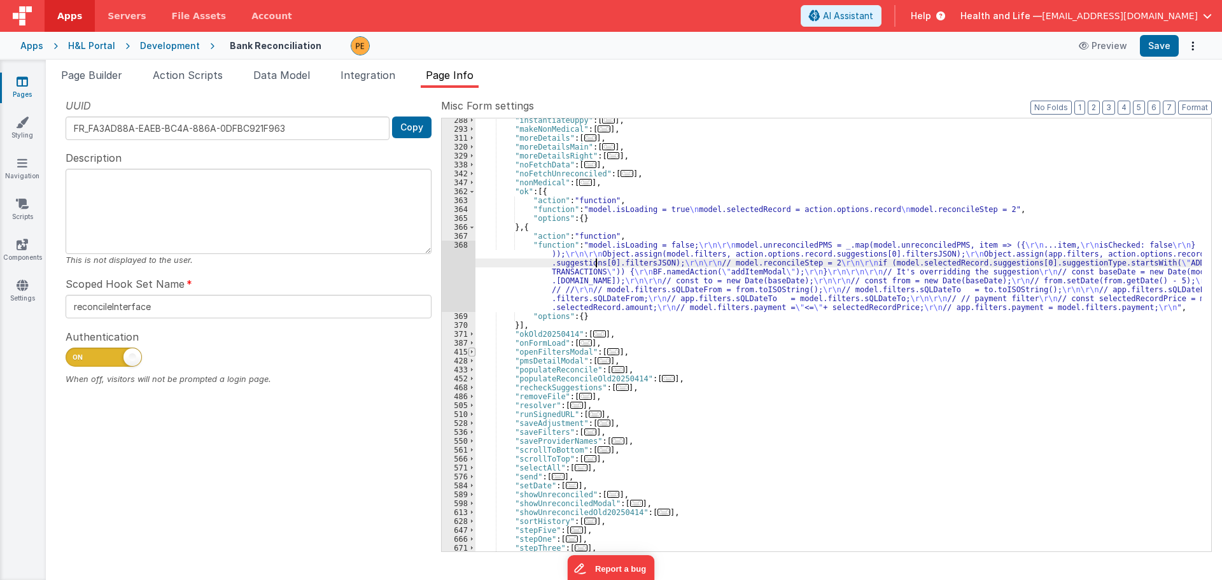  What do you see at coordinates (841, 16) in the screenshot?
I see `button: AI Assistant` at bounding box center [841, 16].